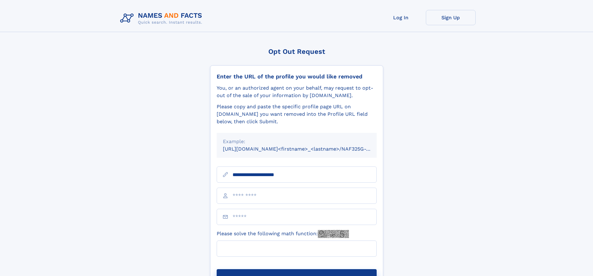 The height and width of the screenshot is (276, 593). Describe the element at coordinates (297, 142) in the screenshot. I see `div: Example:` at that location.